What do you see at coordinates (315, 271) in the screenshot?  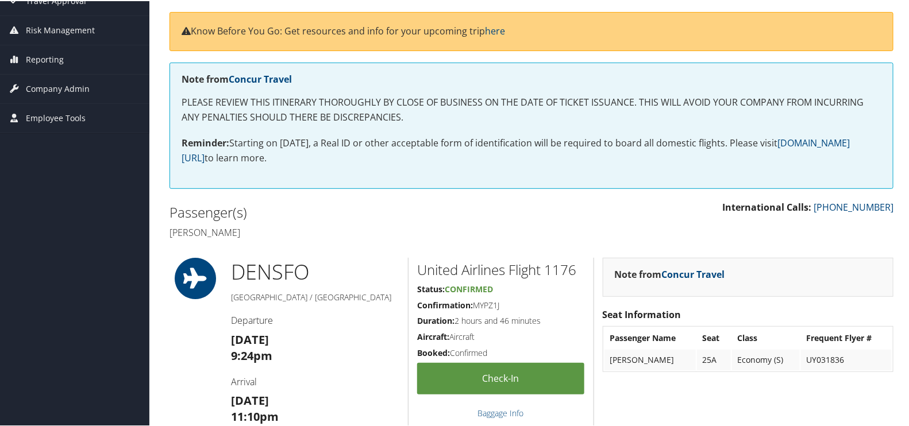 I see `h1: DEN SFO` at bounding box center [315, 271].